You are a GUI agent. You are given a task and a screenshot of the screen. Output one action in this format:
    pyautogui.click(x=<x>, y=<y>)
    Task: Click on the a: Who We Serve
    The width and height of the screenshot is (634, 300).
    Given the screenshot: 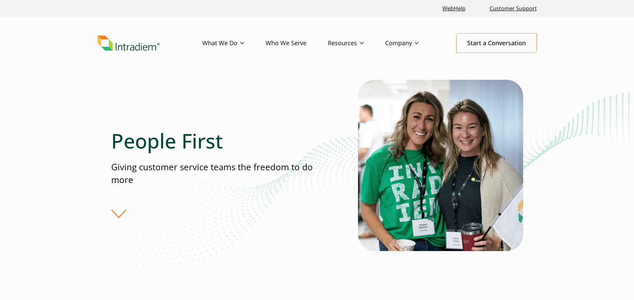 What is the action you would take?
    pyautogui.click(x=297, y=43)
    